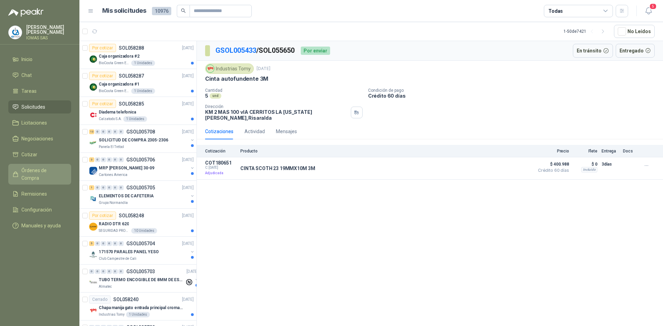  I want to click on a: Cotizar, so click(40, 155).